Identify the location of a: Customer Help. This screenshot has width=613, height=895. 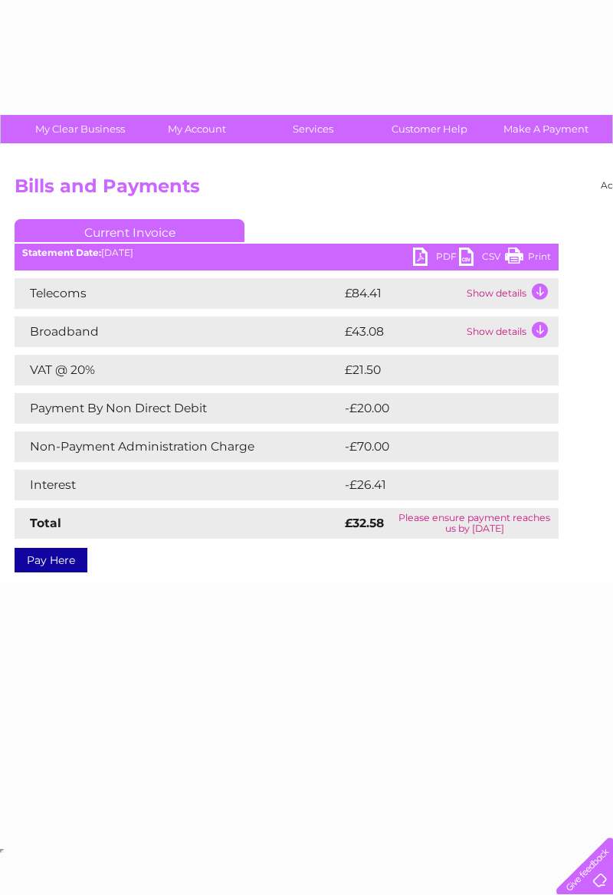
(429, 129).